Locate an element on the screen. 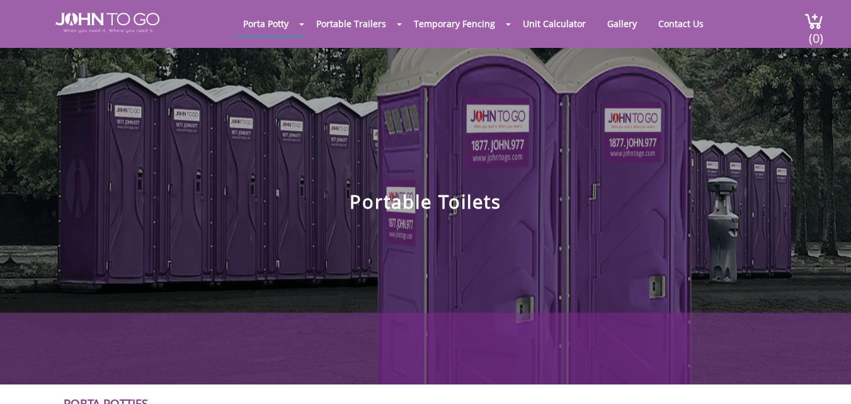  a: Gallery is located at coordinates (622, 23).